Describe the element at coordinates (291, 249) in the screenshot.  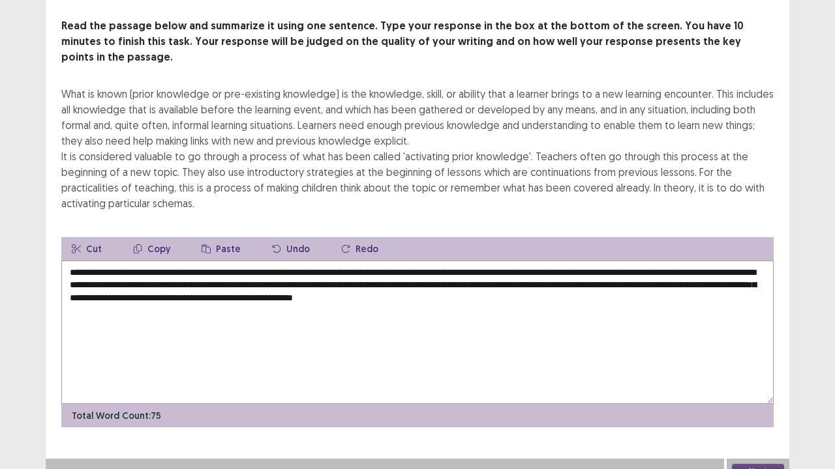
I see `button: Undo` at that location.